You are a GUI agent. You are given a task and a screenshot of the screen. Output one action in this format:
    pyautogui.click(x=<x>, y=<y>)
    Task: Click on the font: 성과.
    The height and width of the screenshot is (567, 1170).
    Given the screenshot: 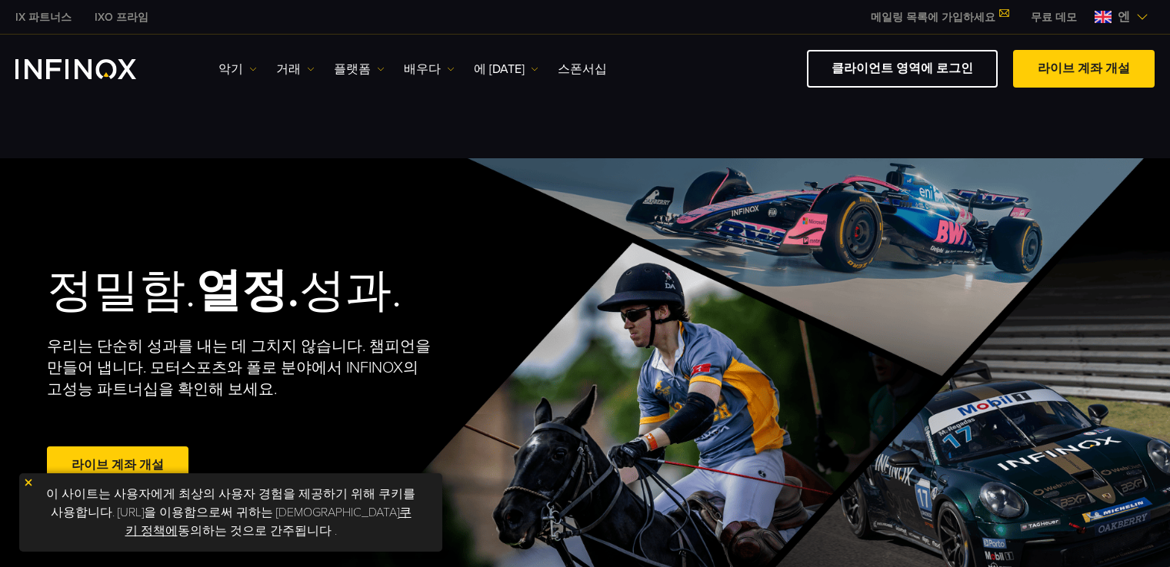 What is the action you would take?
    pyautogui.click(x=350, y=291)
    